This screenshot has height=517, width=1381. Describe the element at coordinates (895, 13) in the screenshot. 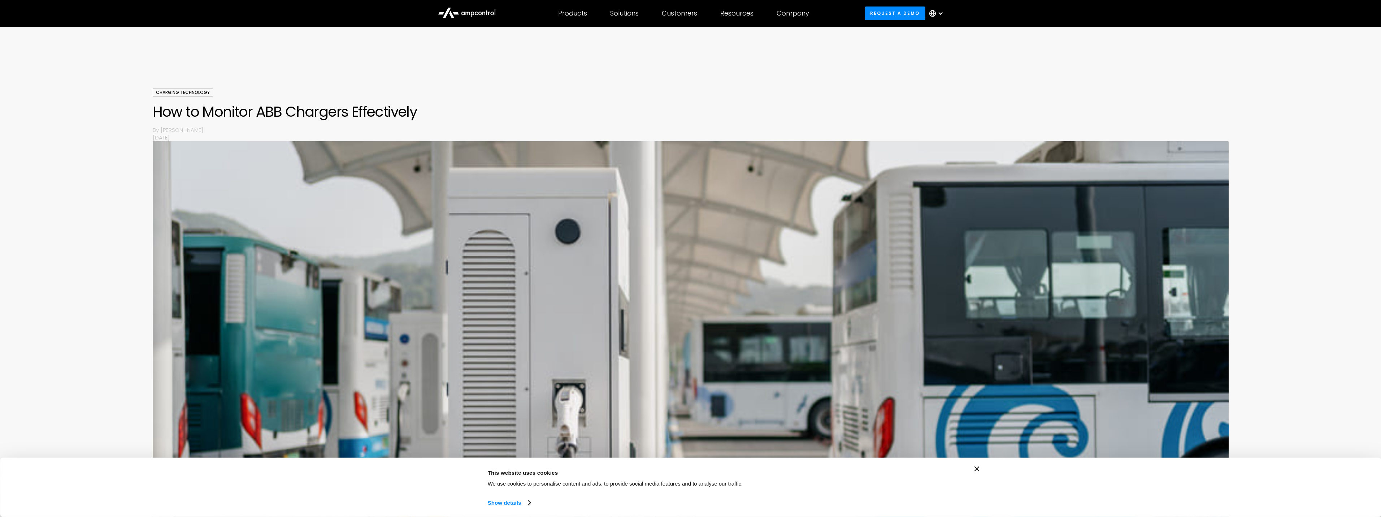

I see `a: Request a demo` at that location.